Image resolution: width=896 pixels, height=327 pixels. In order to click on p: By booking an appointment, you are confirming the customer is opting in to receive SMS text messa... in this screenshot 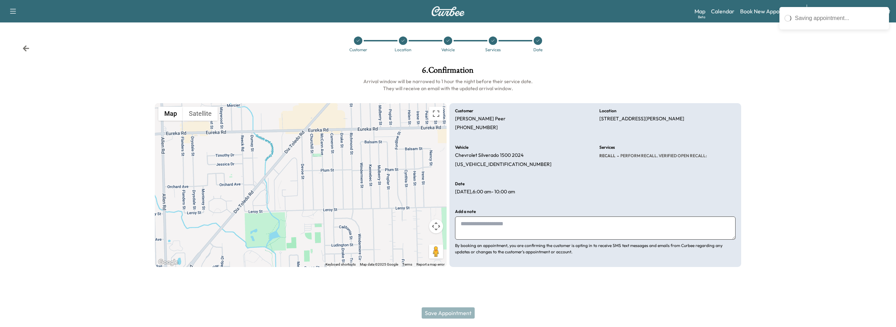, I will do `click(595, 249)`.